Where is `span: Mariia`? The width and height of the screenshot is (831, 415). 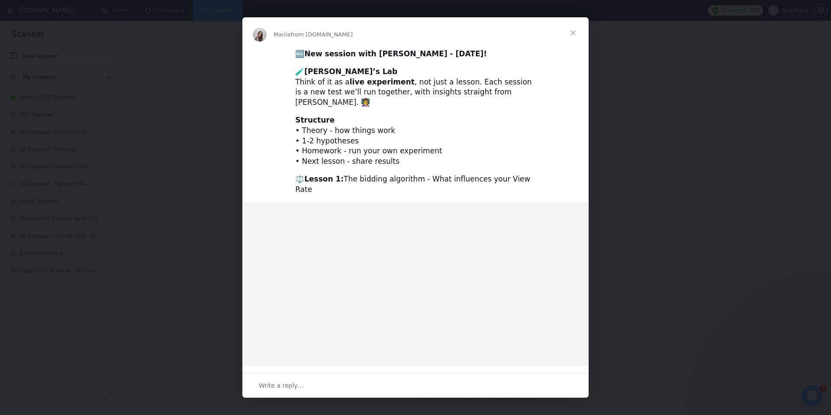
span: Mariia is located at coordinates (282, 34).